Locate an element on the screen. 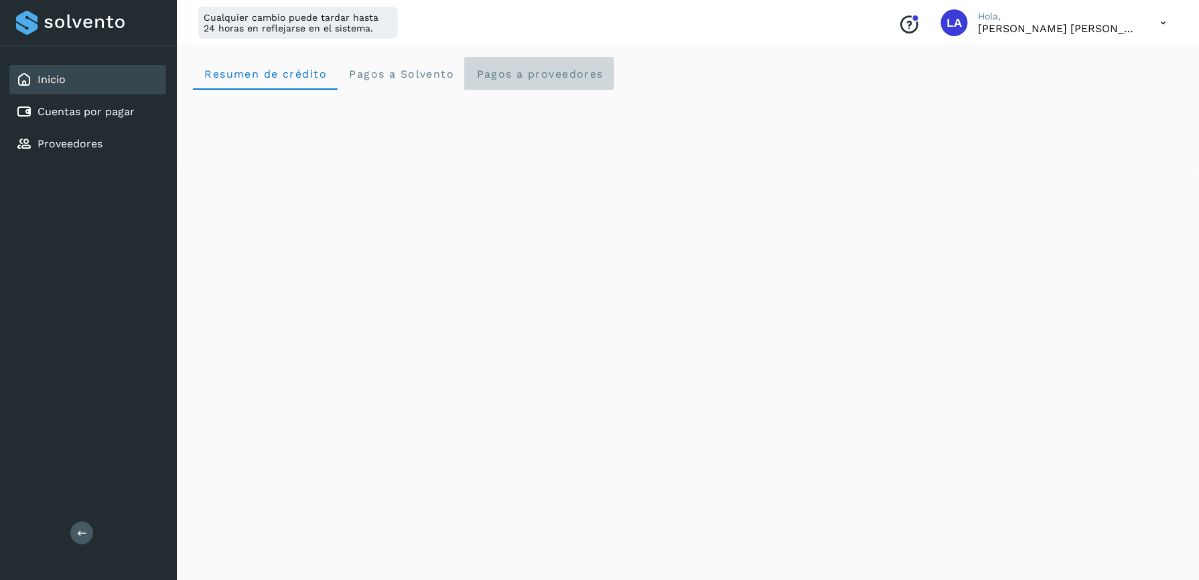  div: Proveedores is located at coordinates (88, 144).